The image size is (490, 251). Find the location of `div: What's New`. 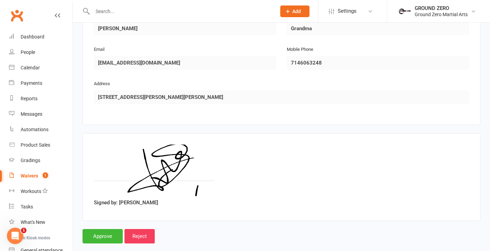

div: What's New is located at coordinates (33, 222).